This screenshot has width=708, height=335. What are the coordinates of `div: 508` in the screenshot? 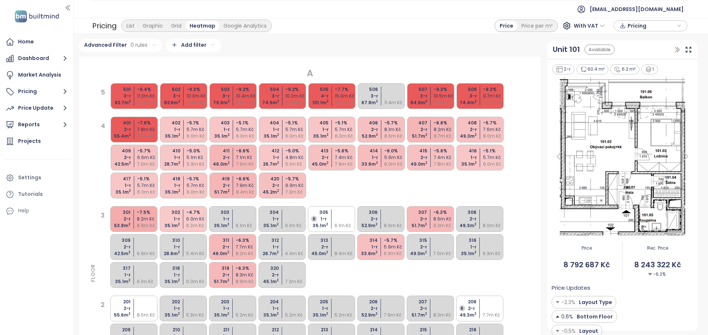 It's located at (466, 90).